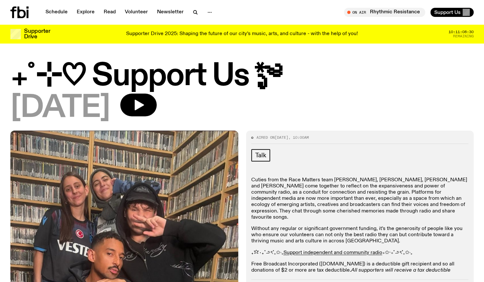 This screenshot has height=282, width=484. I want to click on button: Support Us, so click(452, 12).